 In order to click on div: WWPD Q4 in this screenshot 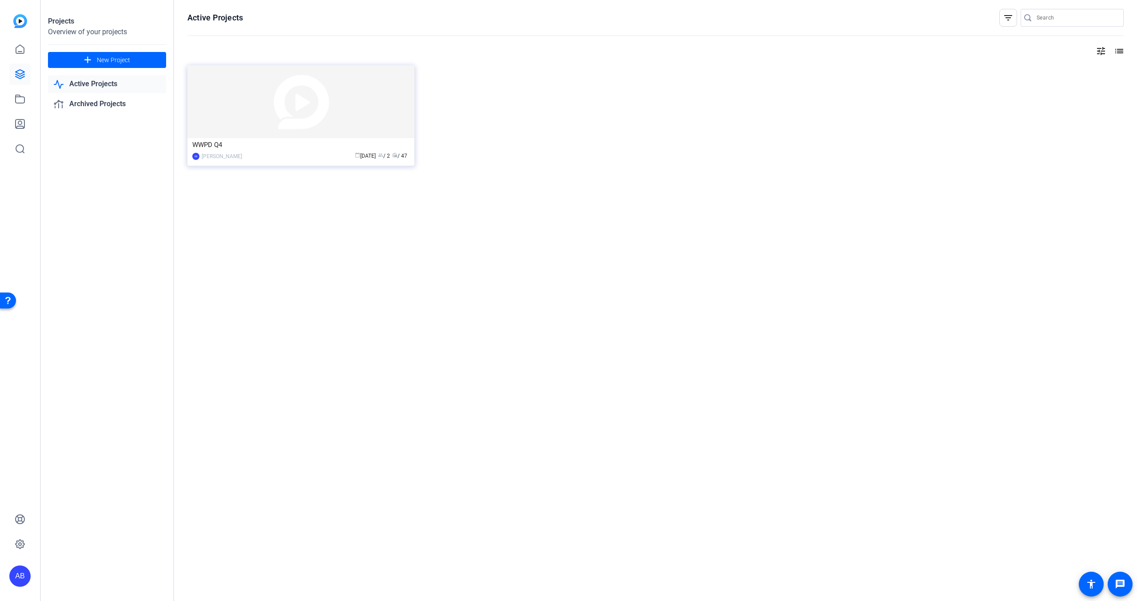, I will do `click(301, 145)`.